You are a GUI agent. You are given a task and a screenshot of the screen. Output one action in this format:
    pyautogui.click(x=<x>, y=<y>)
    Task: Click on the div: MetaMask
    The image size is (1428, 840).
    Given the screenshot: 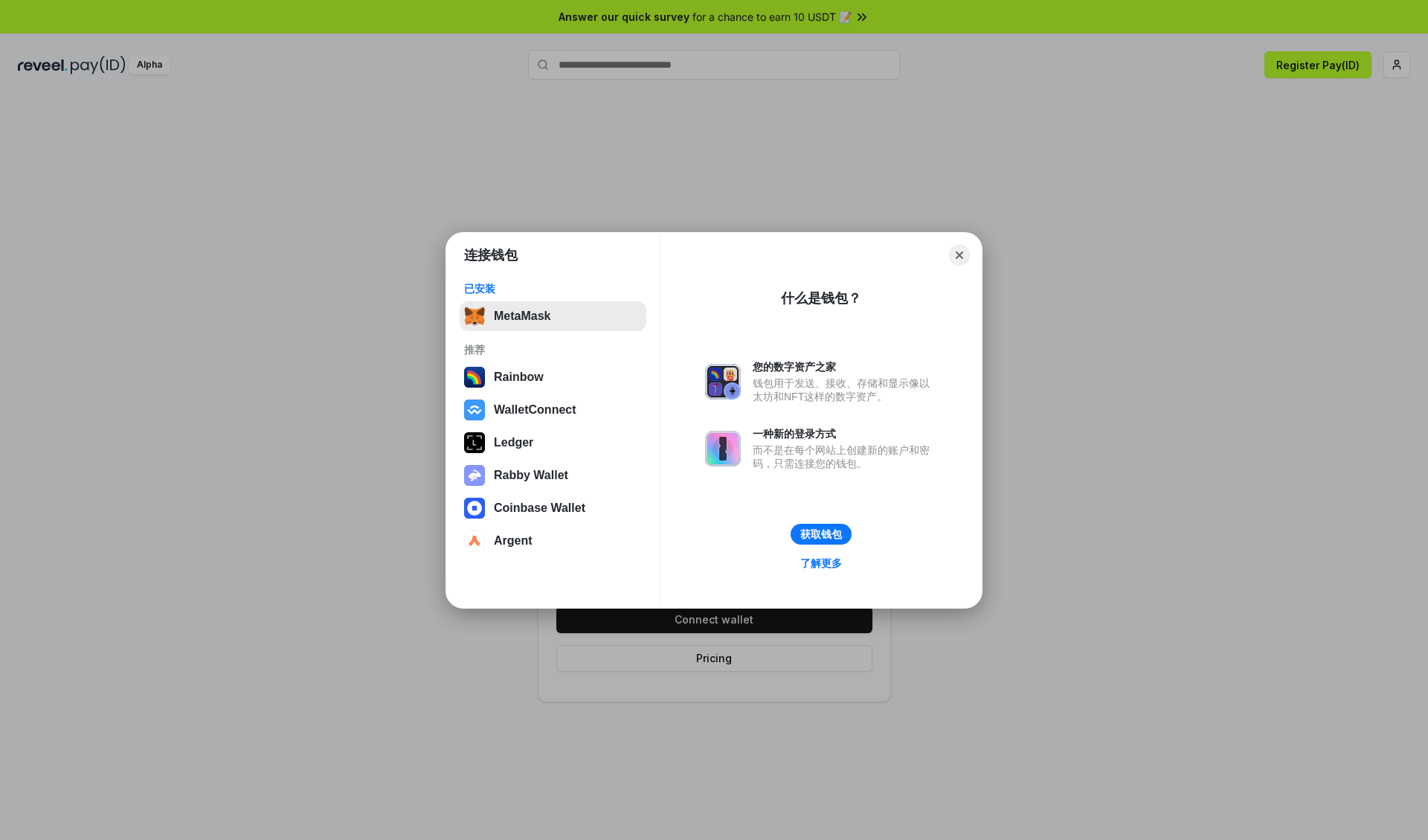 What is the action you would take?
    pyautogui.click(x=522, y=316)
    